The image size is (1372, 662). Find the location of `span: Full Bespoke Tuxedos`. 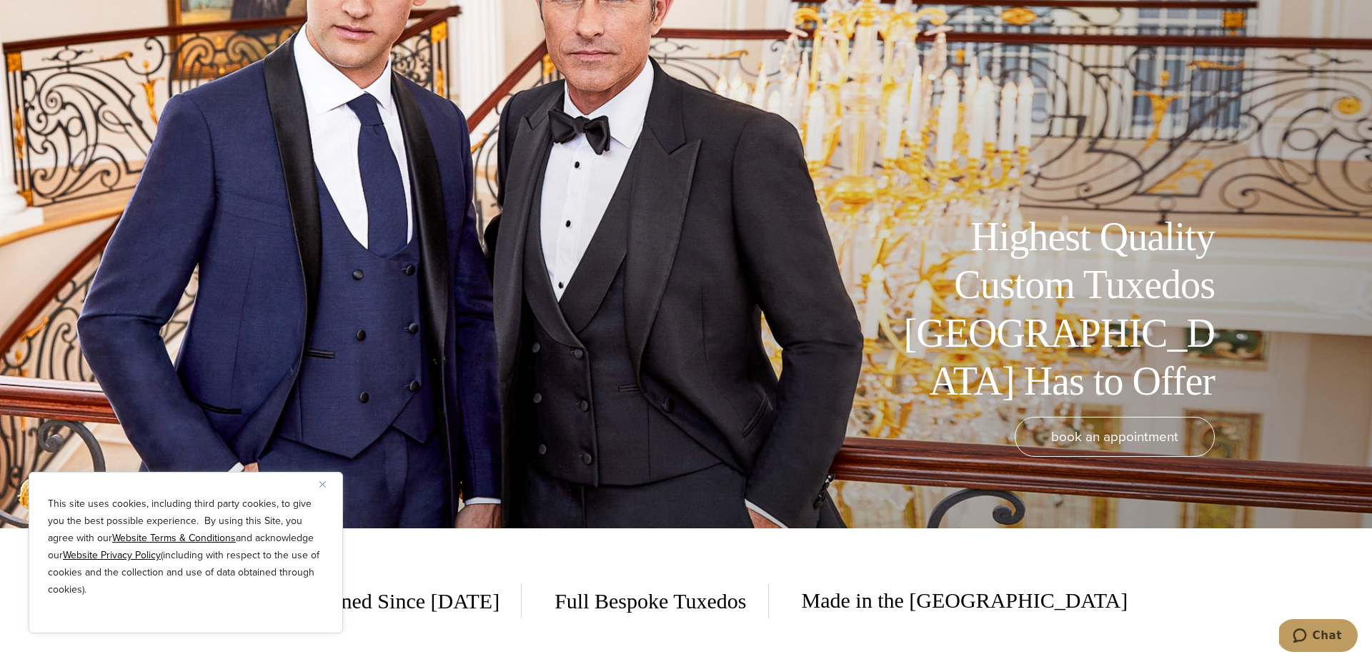

span: Full Bespoke Tuxedos is located at coordinates (650, 601).